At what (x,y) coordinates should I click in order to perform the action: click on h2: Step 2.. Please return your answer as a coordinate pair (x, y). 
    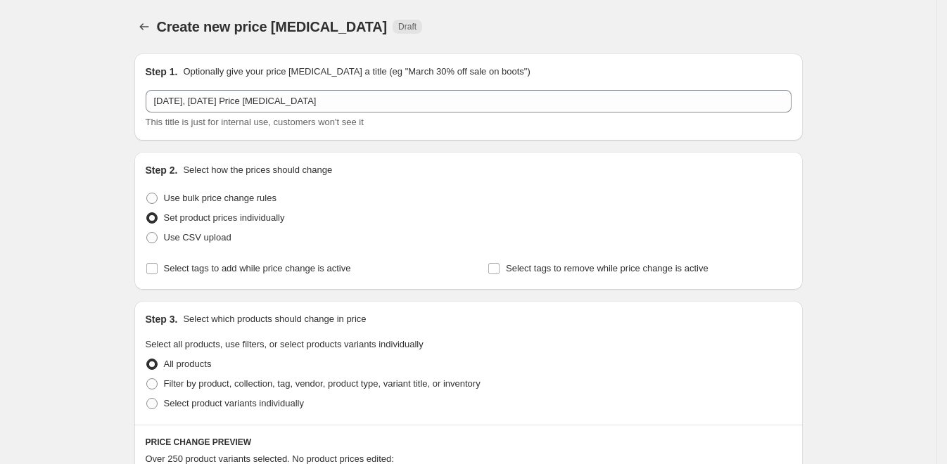
    Looking at the image, I should click on (162, 170).